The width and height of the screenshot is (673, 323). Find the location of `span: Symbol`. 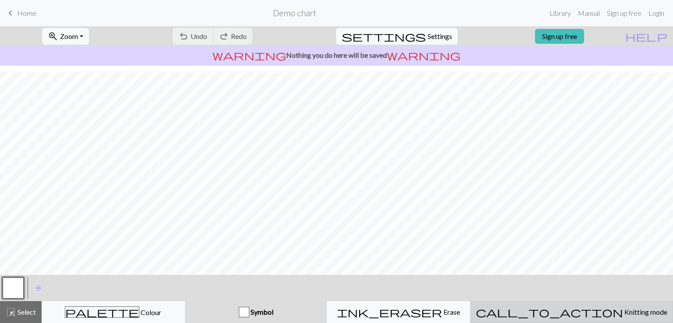

span: Symbol is located at coordinates (261, 312).